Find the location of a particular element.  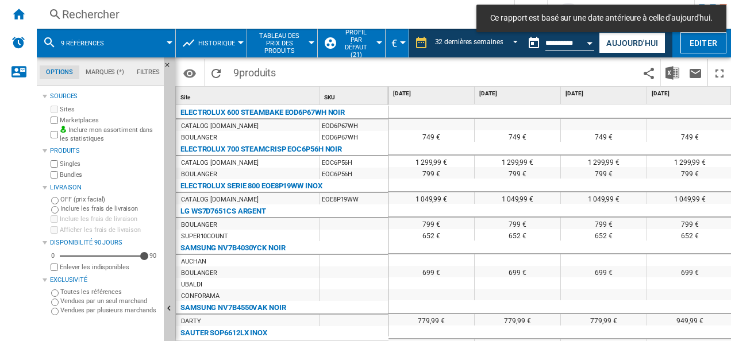

div: LG WS7D7651CS ARGENT is located at coordinates (223, 212).